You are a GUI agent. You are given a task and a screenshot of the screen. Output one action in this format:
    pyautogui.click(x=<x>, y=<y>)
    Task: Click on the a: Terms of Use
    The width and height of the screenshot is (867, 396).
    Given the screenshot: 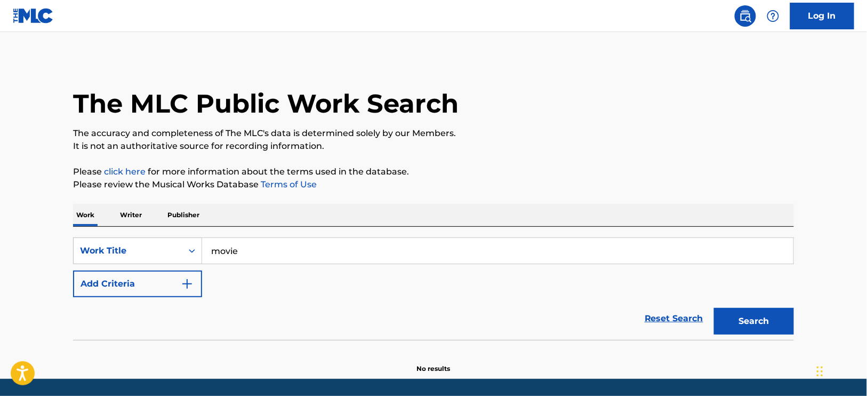 What is the action you would take?
    pyautogui.click(x=287, y=184)
    